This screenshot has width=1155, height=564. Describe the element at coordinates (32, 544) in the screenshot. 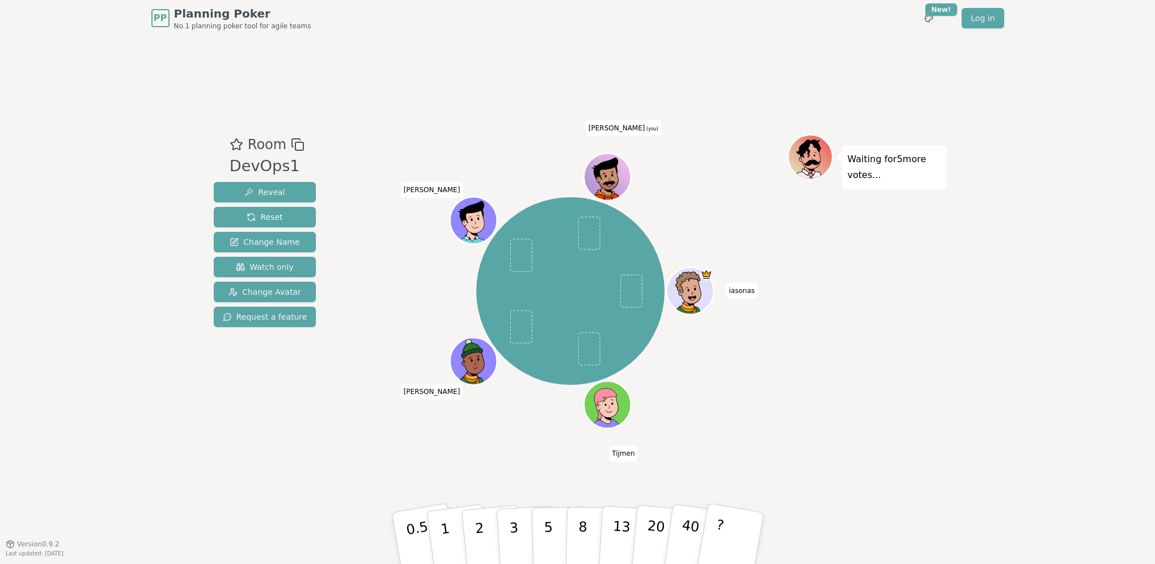

I see `button: Version0.9.2` at that location.